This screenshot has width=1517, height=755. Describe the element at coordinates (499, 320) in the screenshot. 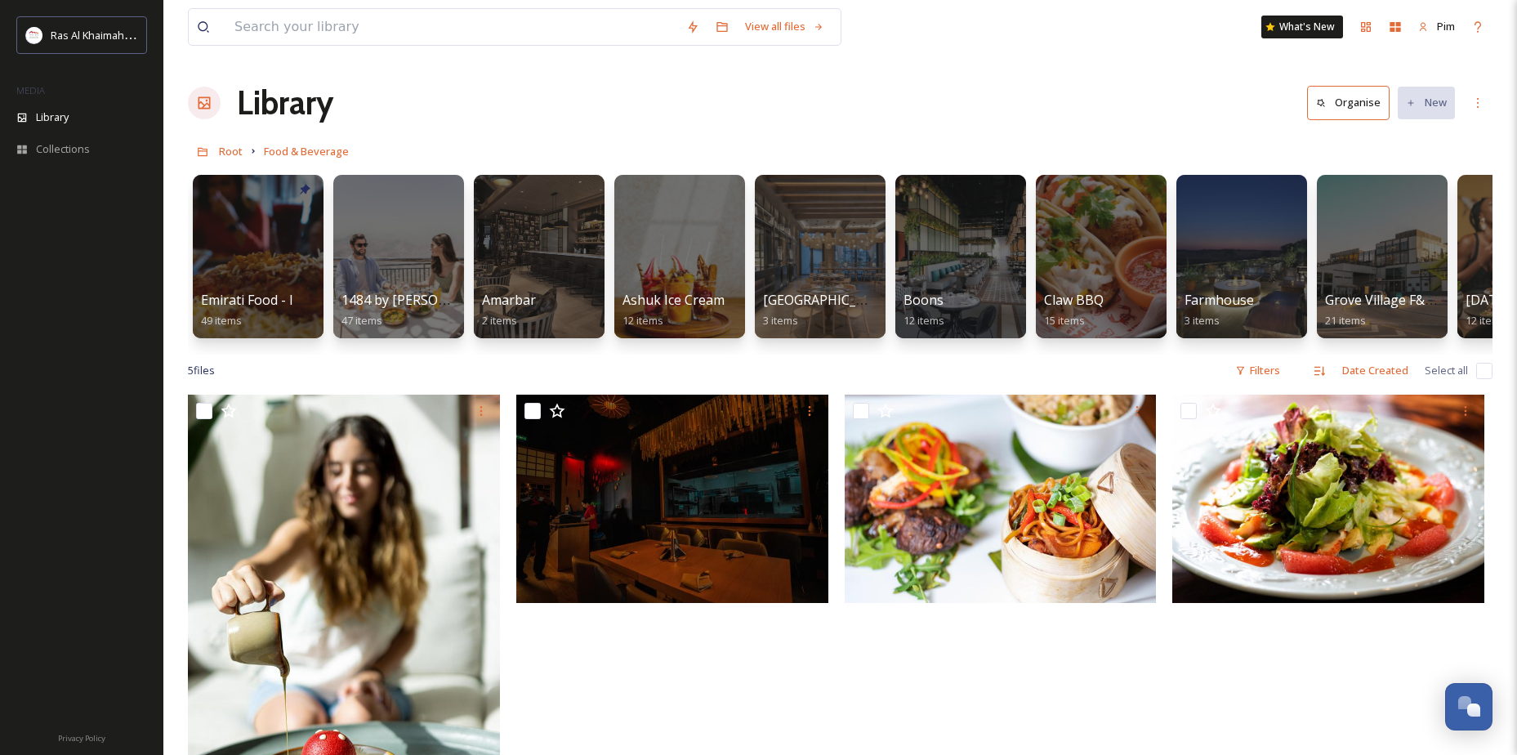

I see `span: 2 items` at that location.